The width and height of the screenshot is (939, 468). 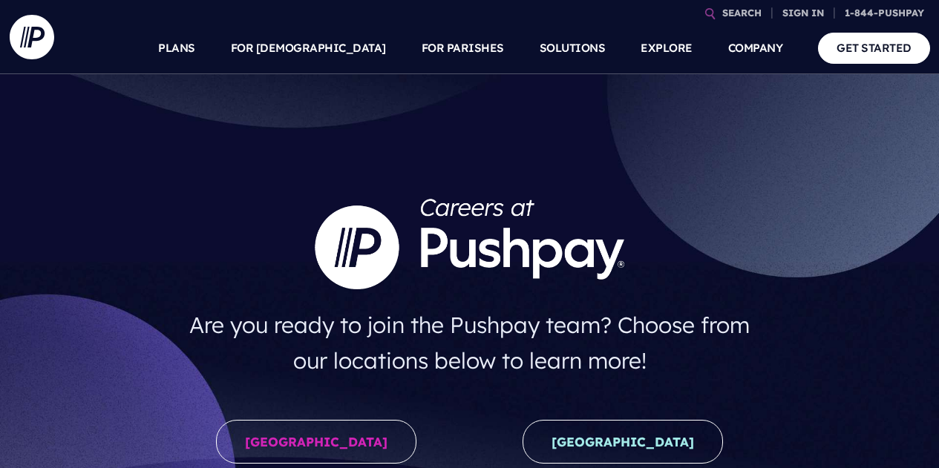 What do you see at coordinates (462, 48) in the screenshot?
I see `a: FOR PARISHES` at bounding box center [462, 48].